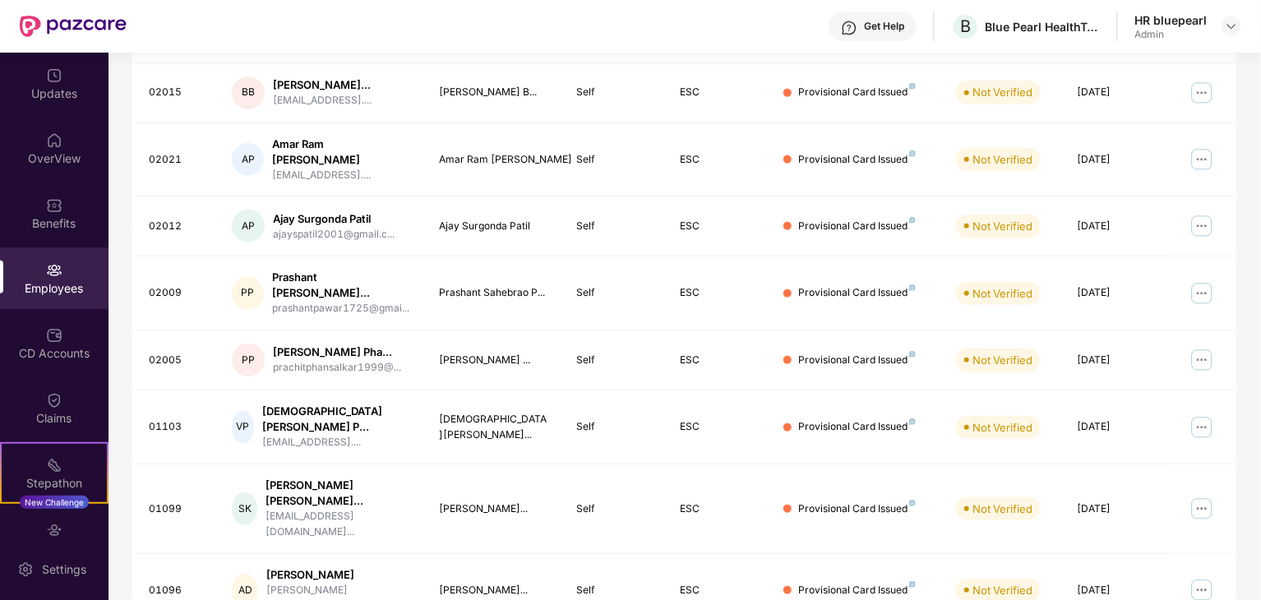 The image size is (1261, 600). Describe the element at coordinates (849, 28) in the screenshot. I see `img: svg+xml;base64,PHN2ZyBpZD0iSGVscC0zMngzMiIgeG1sbnM9Imh0dHA6Ly93d3cudzMub3JnLzIwMDAvc3ZnIiB3aWR0aD...` at that location.